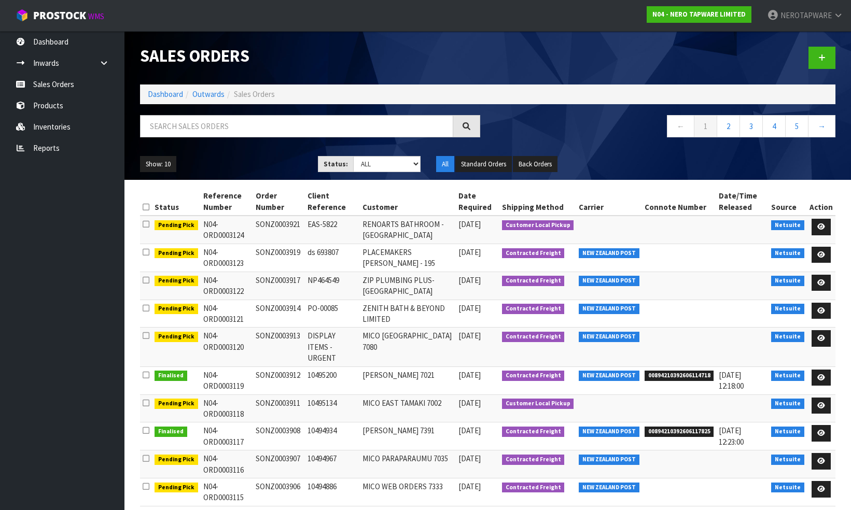 Image resolution: width=851 pixels, height=510 pixels. Describe the element at coordinates (333, 314) in the screenshot. I see `td: PO-00085` at that location.